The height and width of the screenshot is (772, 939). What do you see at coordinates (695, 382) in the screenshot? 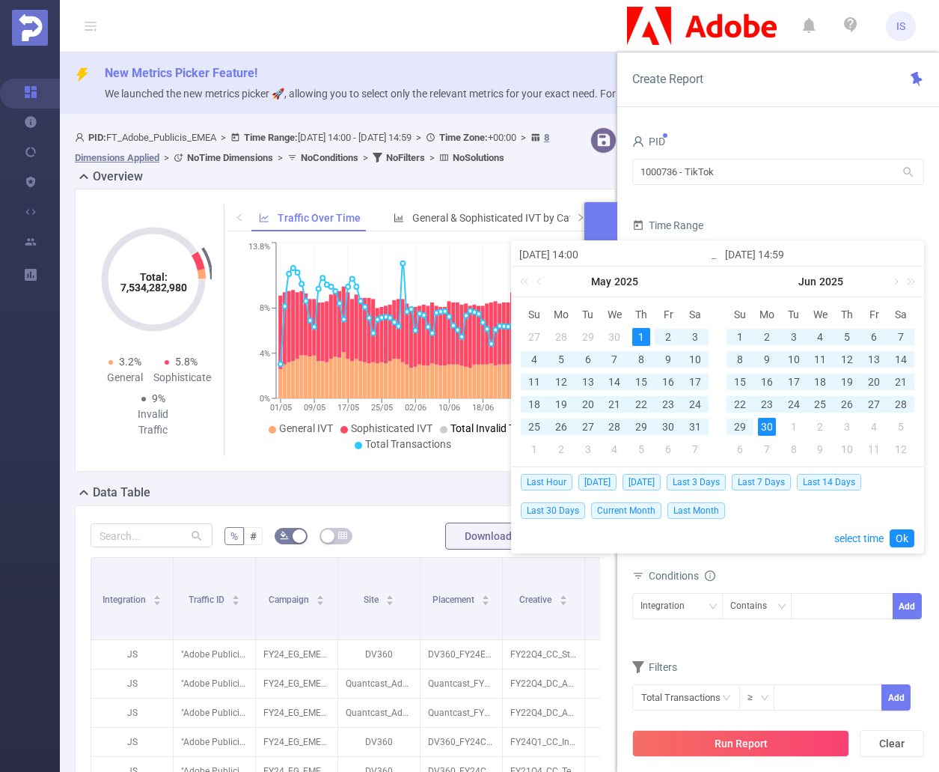
I see `td: May 17, 2025` at bounding box center [695, 382].